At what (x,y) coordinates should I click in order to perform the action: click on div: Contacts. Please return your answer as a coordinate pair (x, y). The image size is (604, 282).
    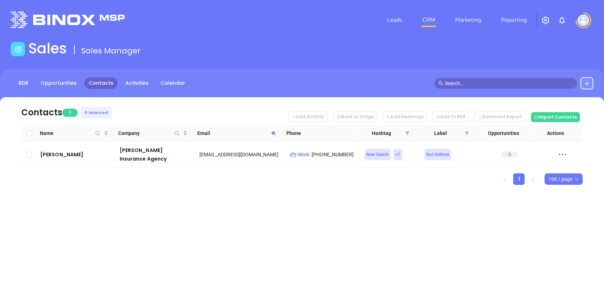
    Looking at the image, I should click on (42, 113).